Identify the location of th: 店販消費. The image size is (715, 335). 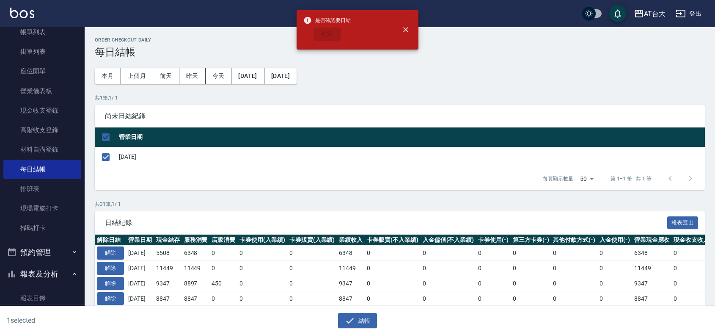
(224, 240).